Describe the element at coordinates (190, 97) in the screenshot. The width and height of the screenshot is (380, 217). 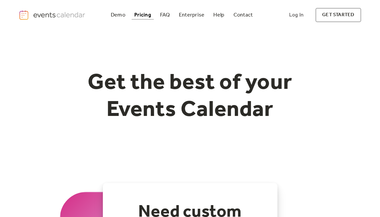
I see `h1: Get the best of your Events Calendar` at that location.